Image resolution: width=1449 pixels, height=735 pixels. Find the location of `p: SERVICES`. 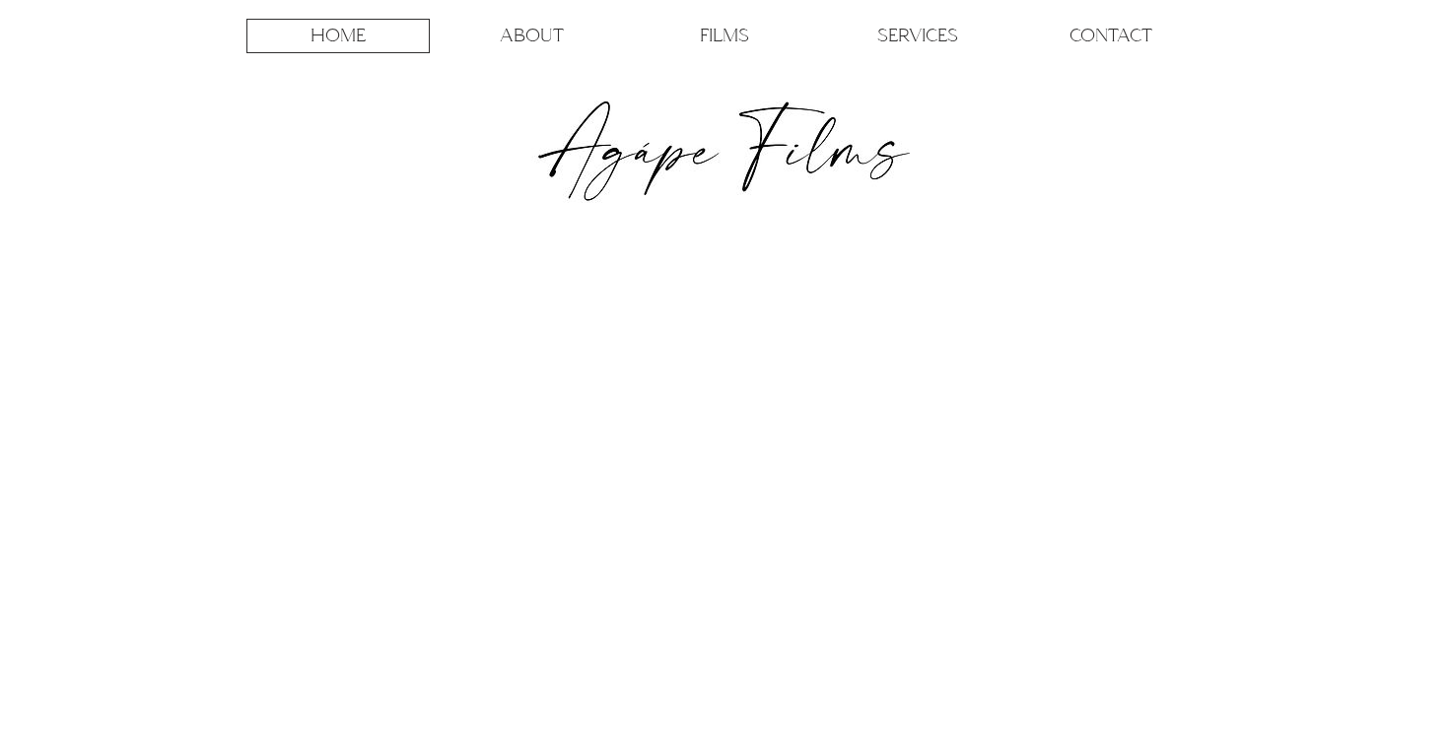

p: SERVICES is located at coordinates (918, 35).